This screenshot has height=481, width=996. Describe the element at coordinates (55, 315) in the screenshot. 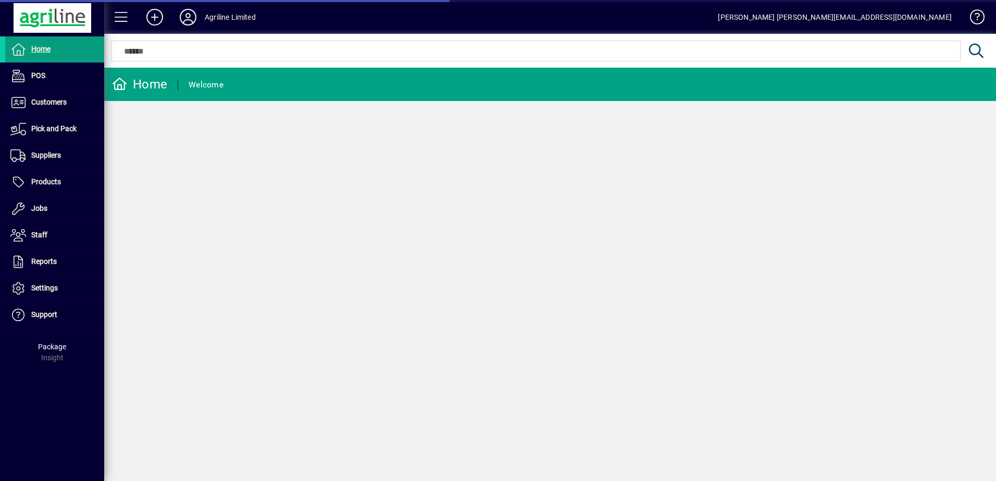

I see `a: Support` at that location.